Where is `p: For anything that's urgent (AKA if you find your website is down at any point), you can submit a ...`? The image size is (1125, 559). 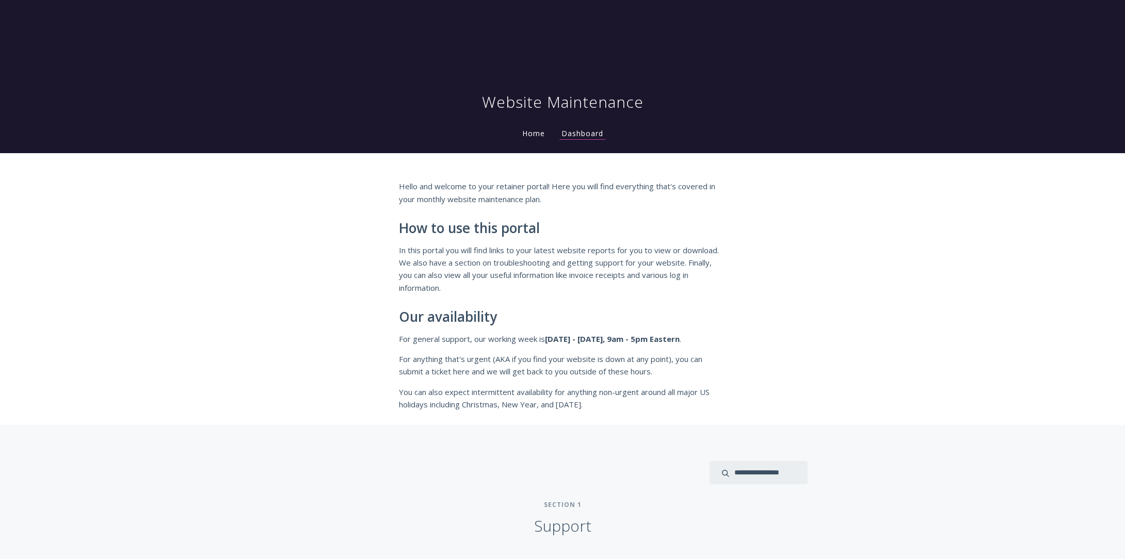 p: For anything that's urgent (AKA if you find your website is down at any point), you can submit a ... is located at coordinates (562, 365).